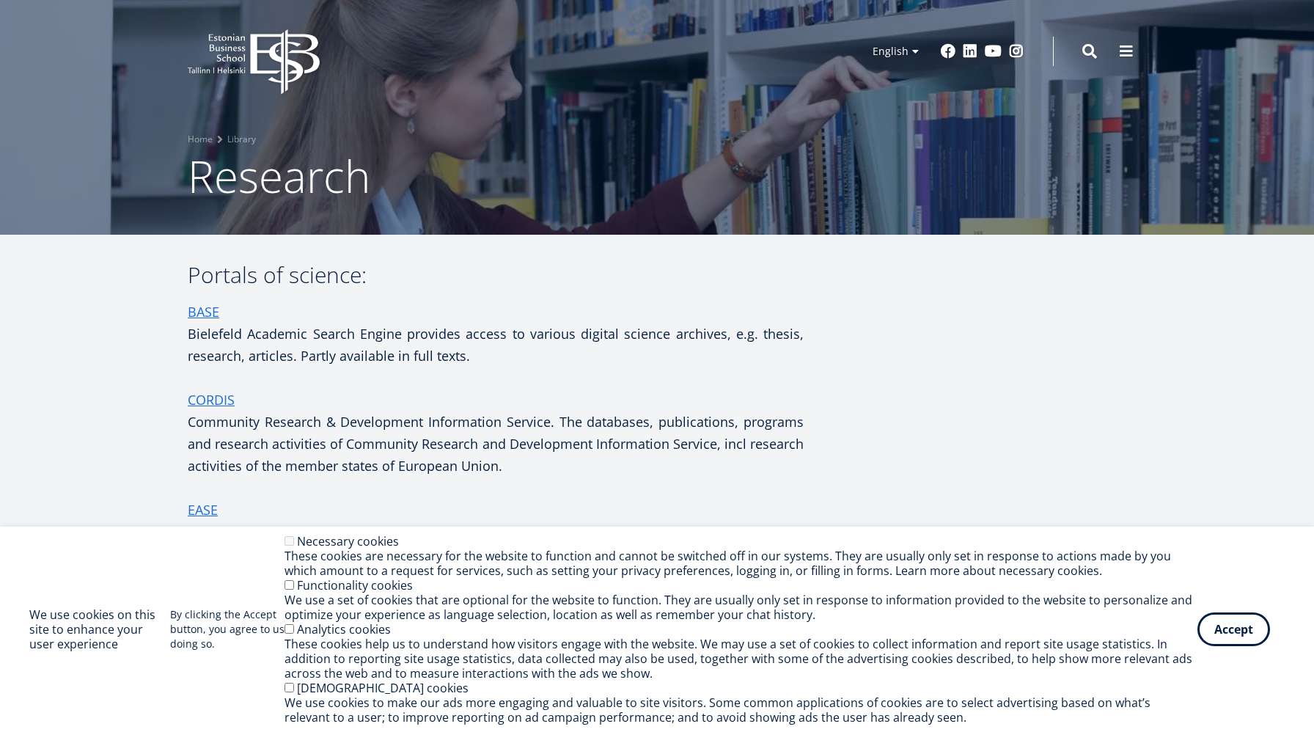  I want to click on div: We use cookies to make our ads more engaging and valuable to site visitors. Some common applicati..., so click(741, 710).